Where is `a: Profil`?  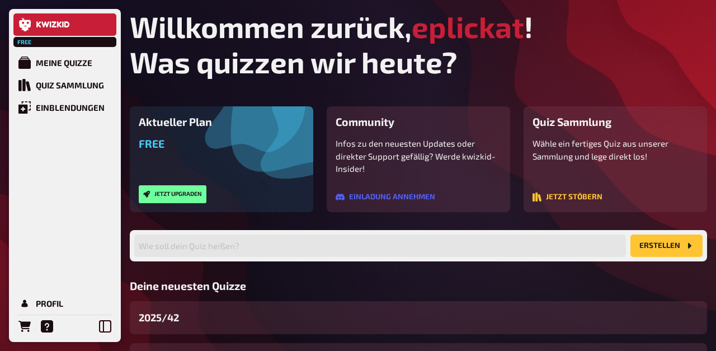
a: Profil is located at coordinates (65, 303).